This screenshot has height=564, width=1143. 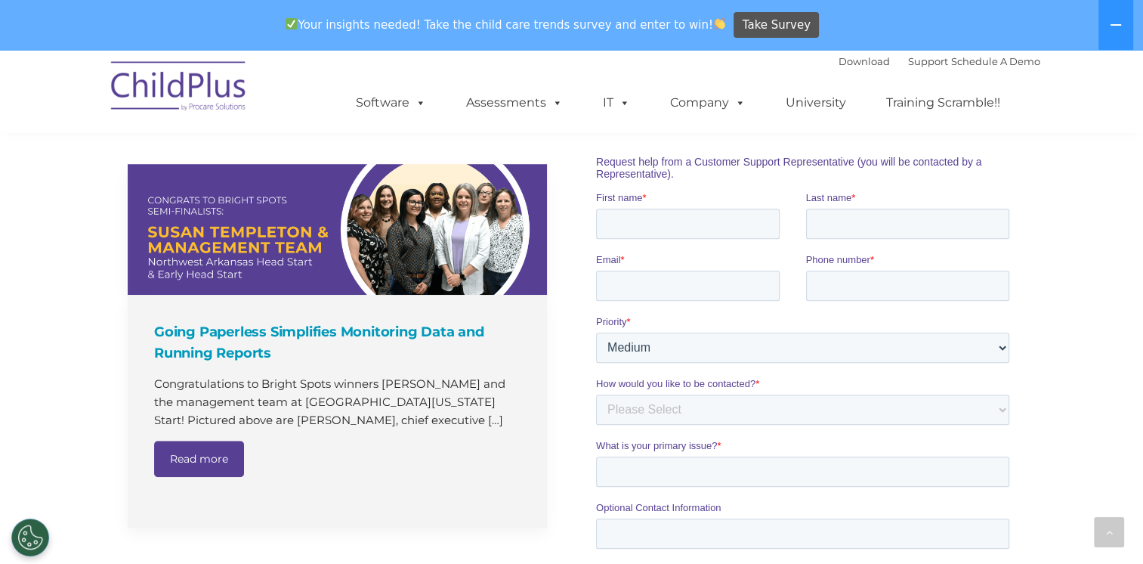 What do you see at coordinates (30, 537) in the screenshot?
I see `button: Cookies Settings` at bounding box center [30, 537].